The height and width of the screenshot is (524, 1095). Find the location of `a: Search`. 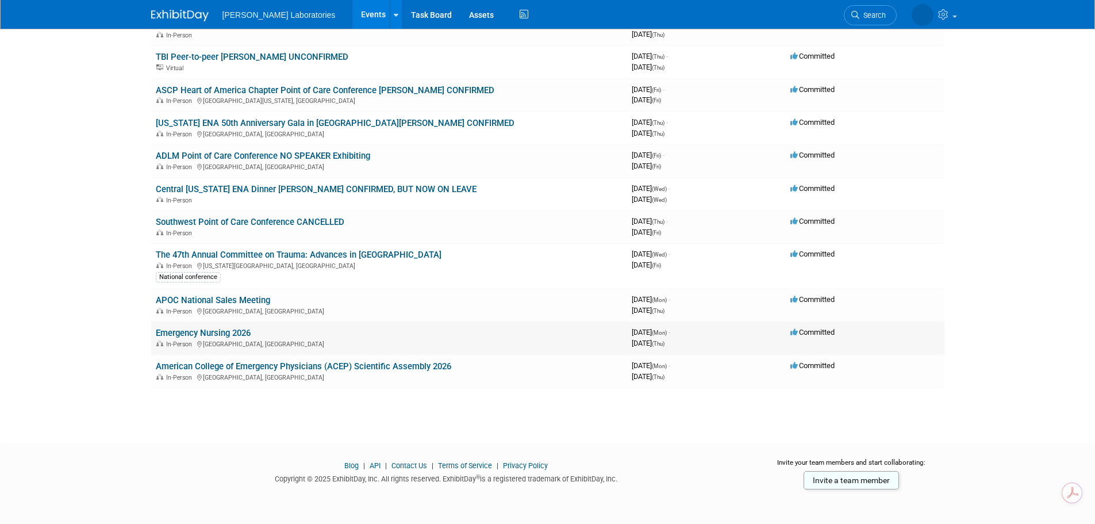

a: Search is located at coordinates (870, 15).